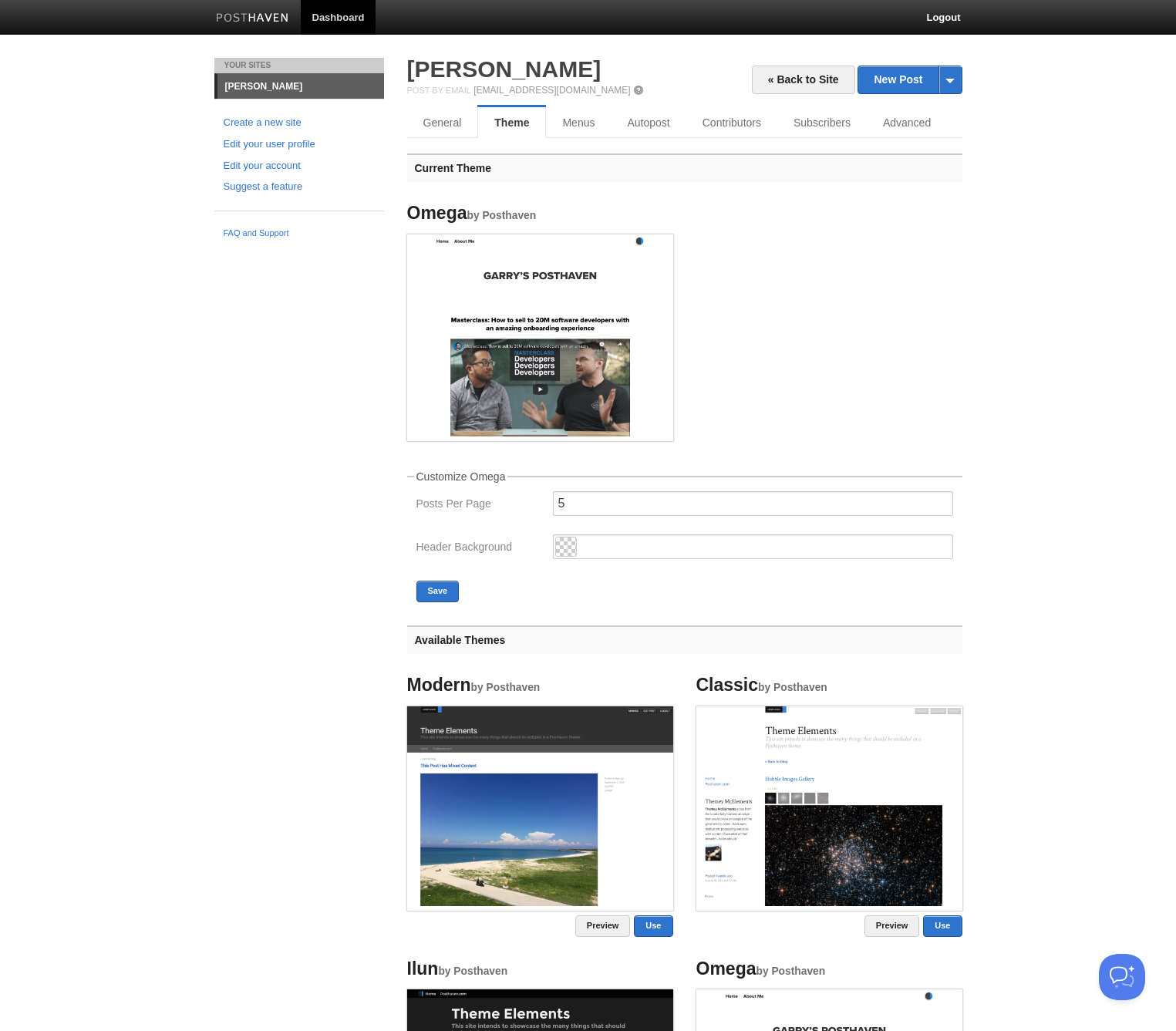 Image resolution: width=1176 pixels, height=1031 pixels. I want to click on a: « Back to Site, so click(804, 79).